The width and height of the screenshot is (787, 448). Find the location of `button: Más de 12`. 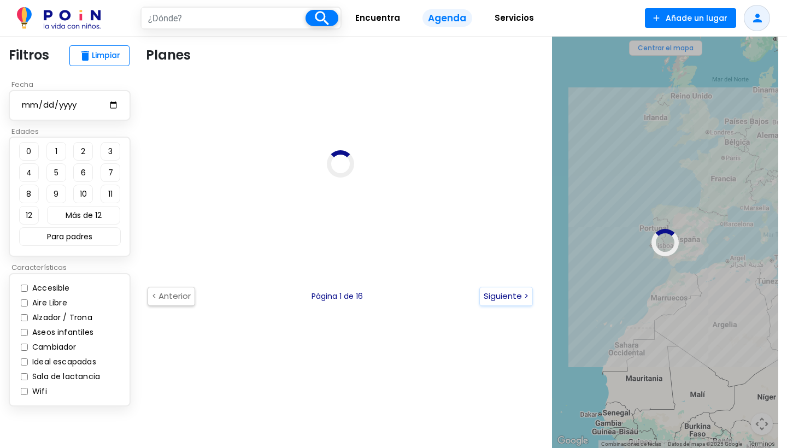

button: Más de 12 is located at coordinates (84, 215).